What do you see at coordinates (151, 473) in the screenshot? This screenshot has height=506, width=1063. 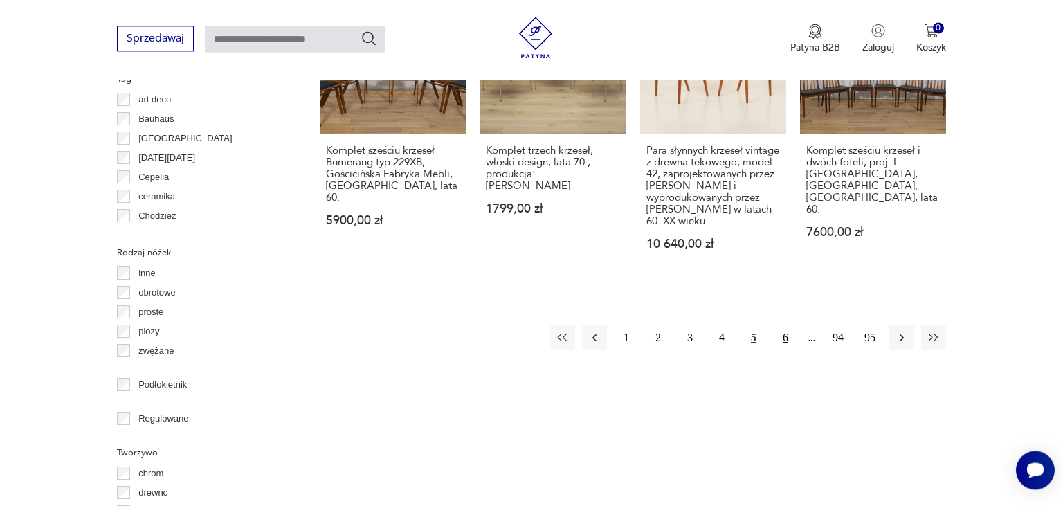 I see `p: chrom` at bounding box center [151, 473].